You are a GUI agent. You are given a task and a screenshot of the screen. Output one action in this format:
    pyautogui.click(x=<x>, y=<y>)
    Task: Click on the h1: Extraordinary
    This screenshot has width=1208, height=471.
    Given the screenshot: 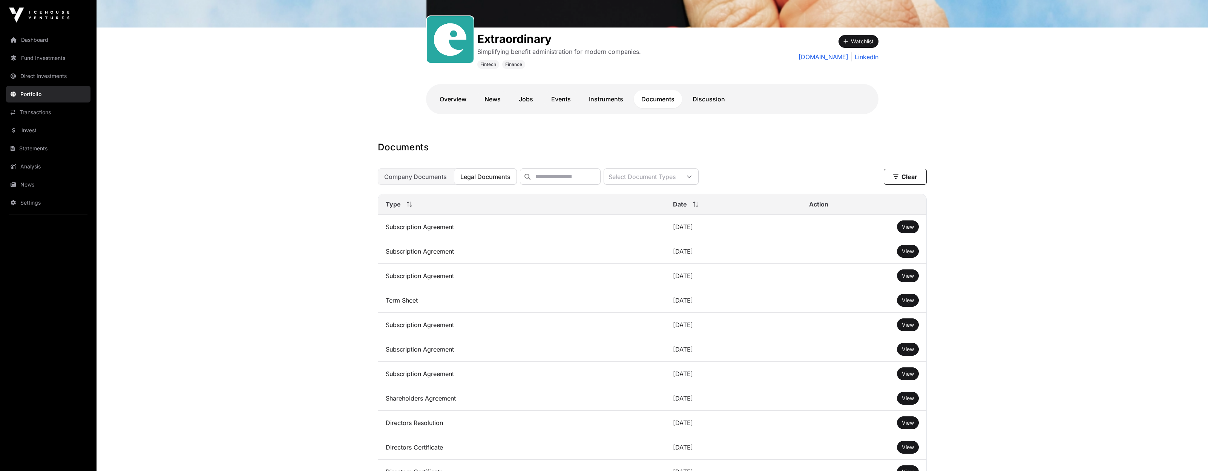 What is the action you would take?
    pyautogui.click(x=559, y=39)
    